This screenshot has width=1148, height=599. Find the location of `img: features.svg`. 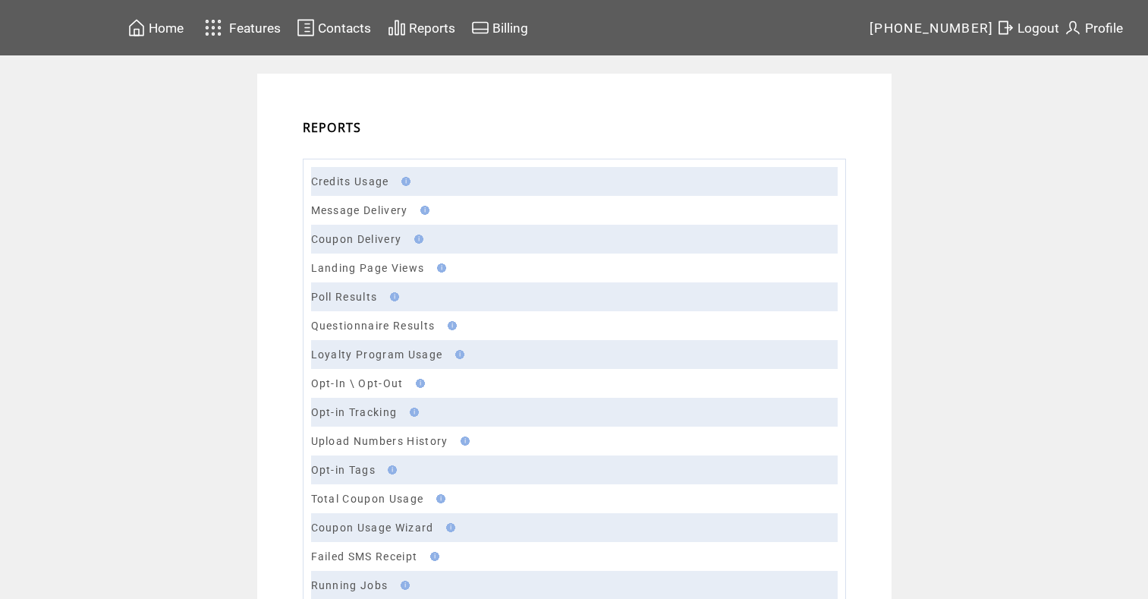

img: features.svg is located at coordinates (213, 27).